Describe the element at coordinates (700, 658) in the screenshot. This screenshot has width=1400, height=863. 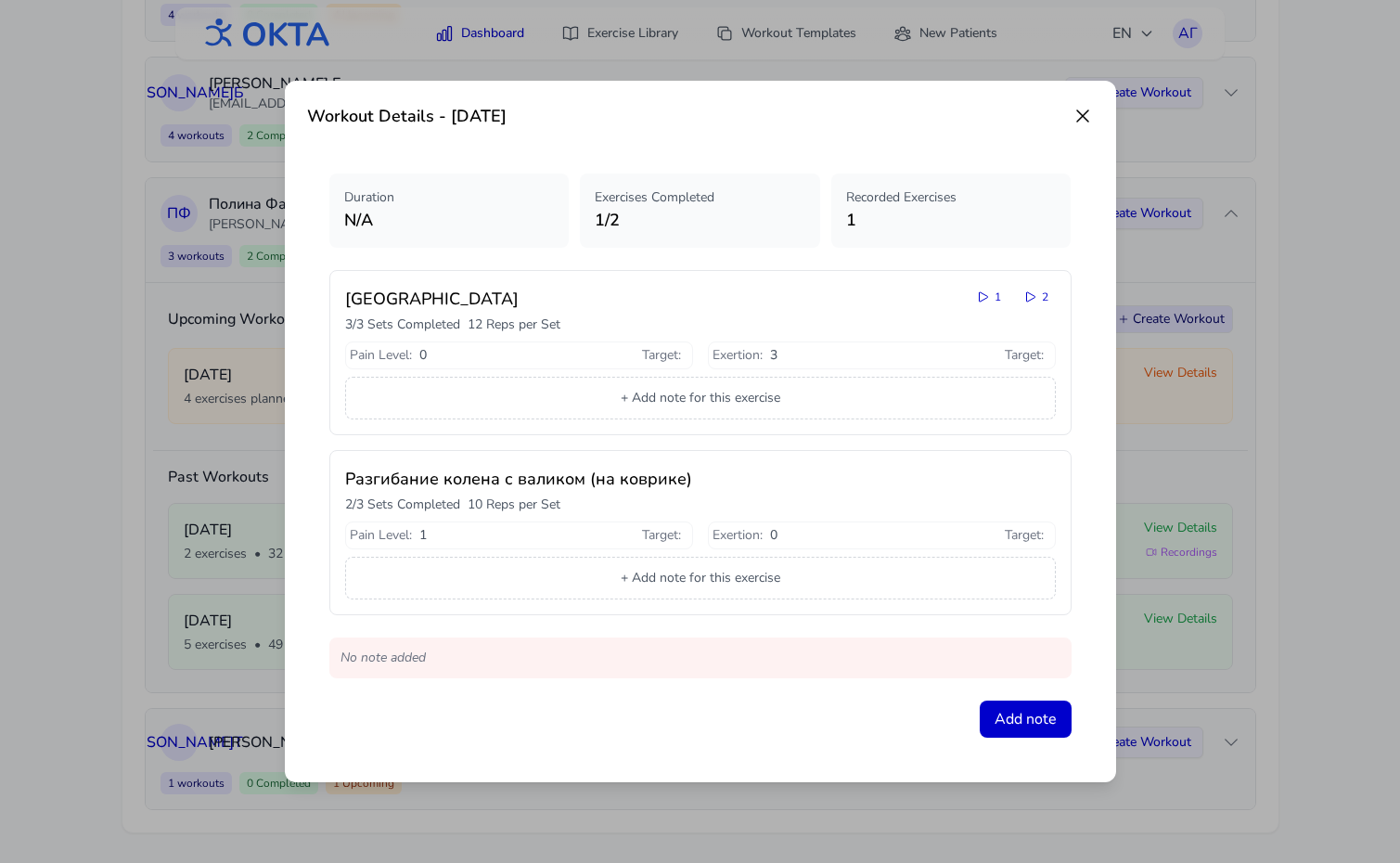
I see `p: No note added` at that location.